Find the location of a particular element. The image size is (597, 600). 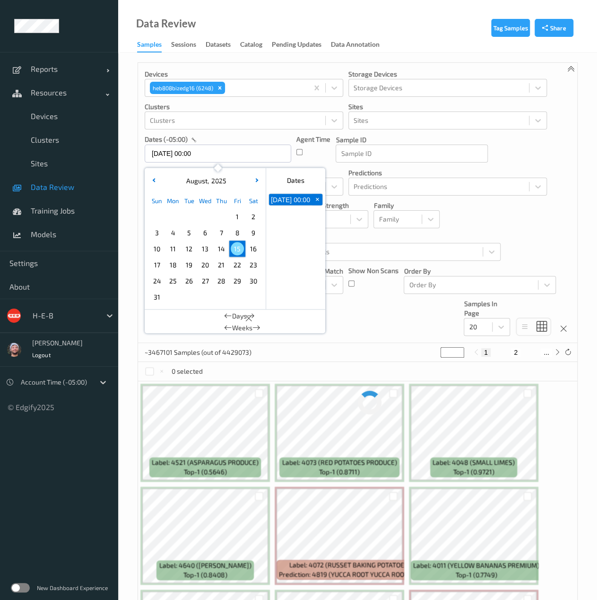

a: Samples is located at coordinates (154, 45).